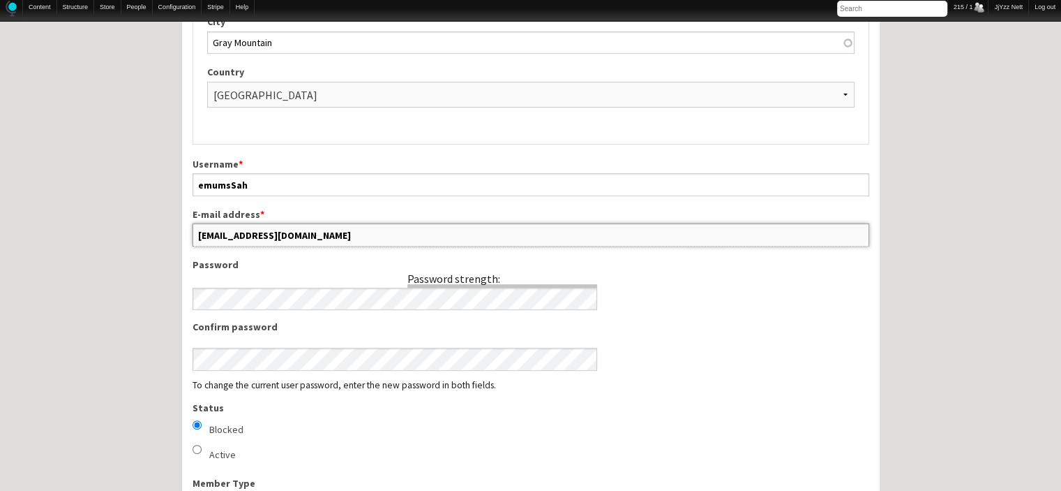 This screenshot has width=1061, height=491. Describe the element at coordinates (893, 8) in the screenshot. I see `input: Search` at that location.